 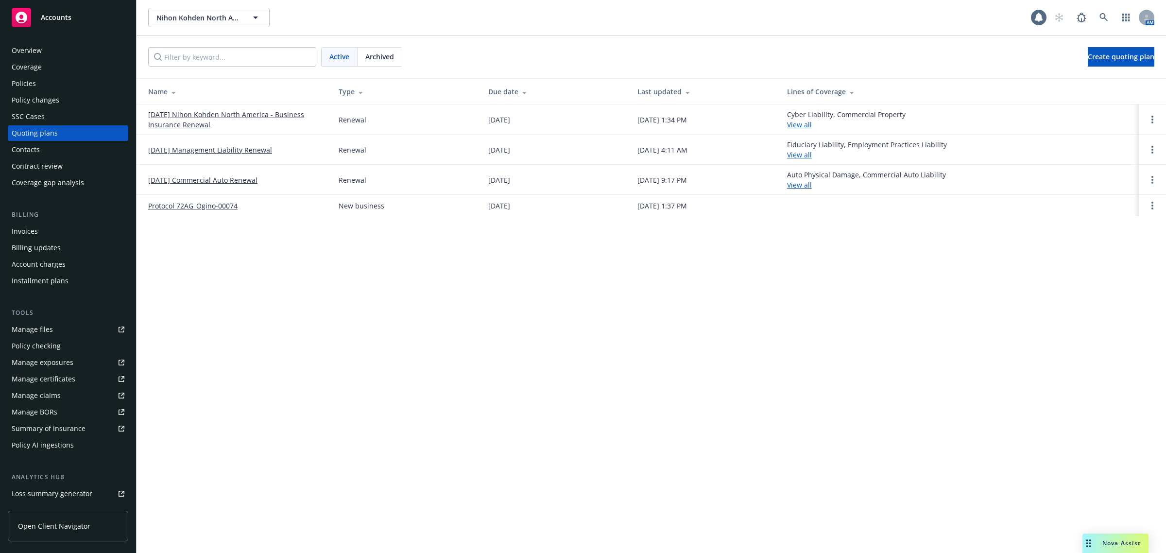 I want to click on div: Manage claims, so click(x=36, y=395).